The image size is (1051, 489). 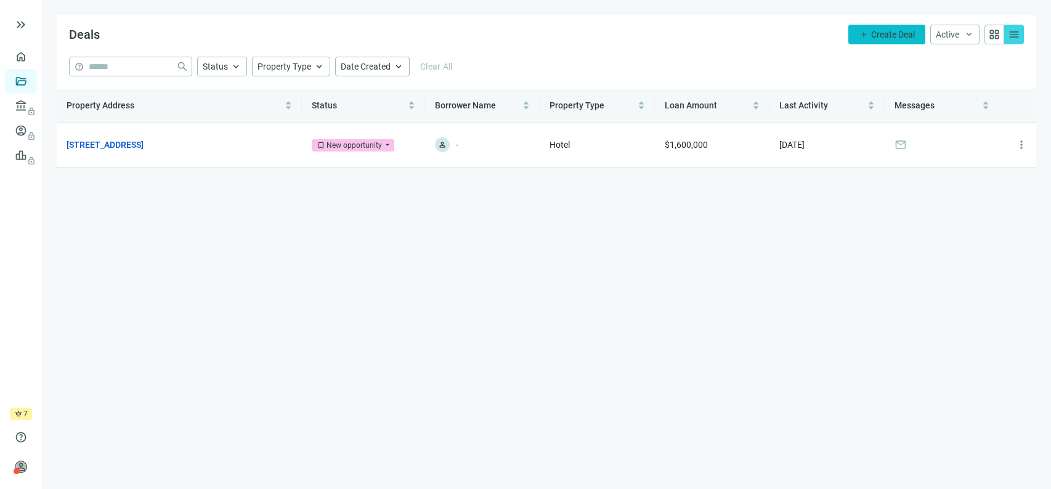 What do you see at coordinates (21, 25) in the screenshot?
I see `span: keyboard_double_arrow_right` at bounding box center [21, 25].